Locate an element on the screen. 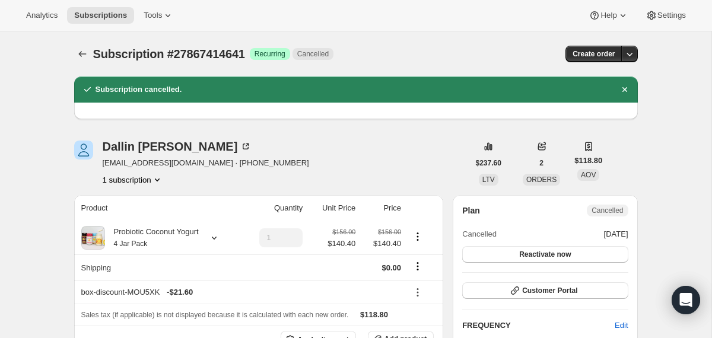  span: Subscription #27867414641 is located at coordinates (169, 54).